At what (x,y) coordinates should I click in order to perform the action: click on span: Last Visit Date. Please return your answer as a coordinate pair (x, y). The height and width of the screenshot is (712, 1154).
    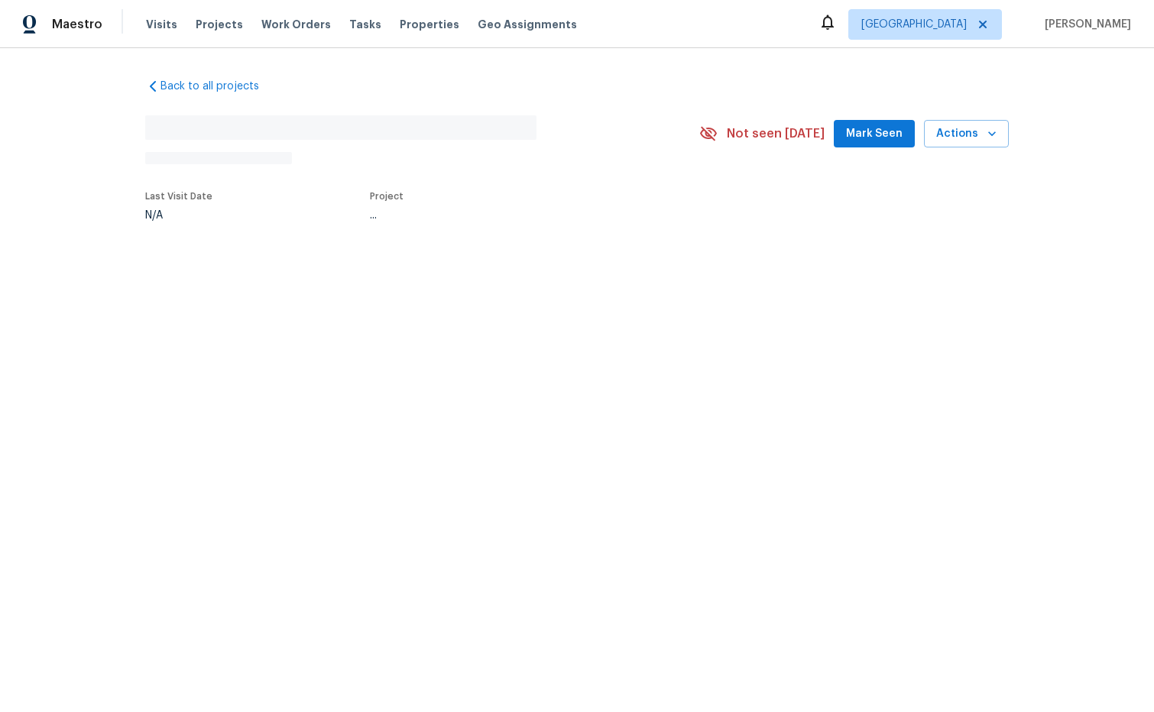
    Looking at the image, I should click on (179, 196).